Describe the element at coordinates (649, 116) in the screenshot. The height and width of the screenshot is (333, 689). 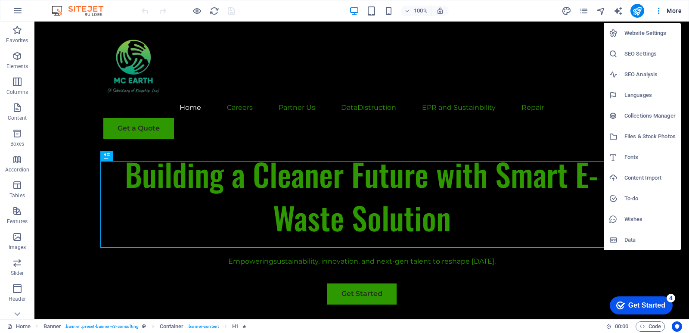
I see `h6: Collections Manager` at that location.